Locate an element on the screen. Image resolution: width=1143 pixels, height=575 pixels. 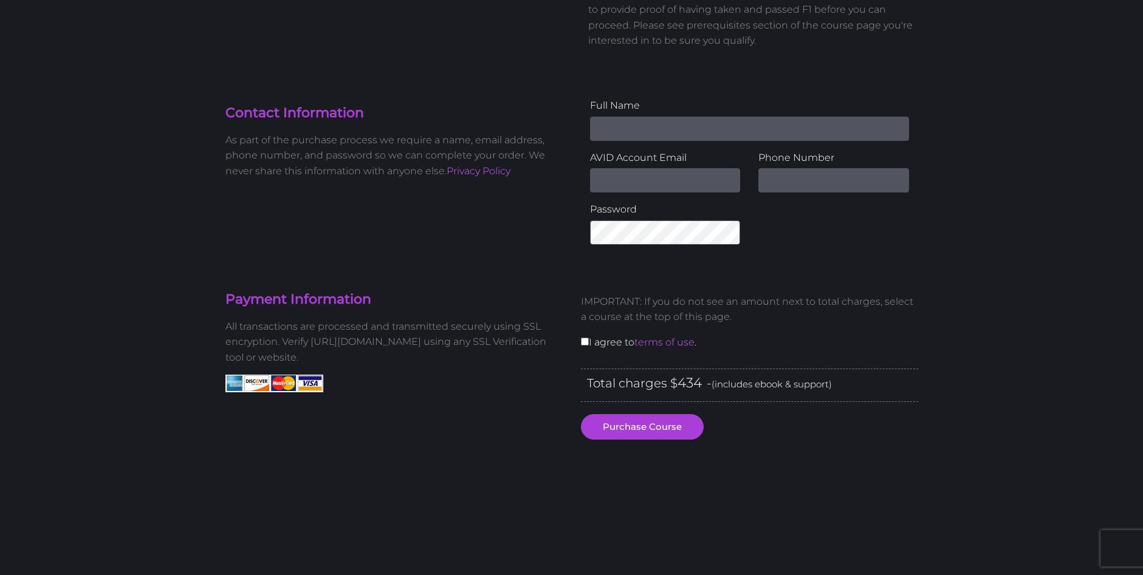
span: (includes ebook & support) is located at coordinates (771, 384).